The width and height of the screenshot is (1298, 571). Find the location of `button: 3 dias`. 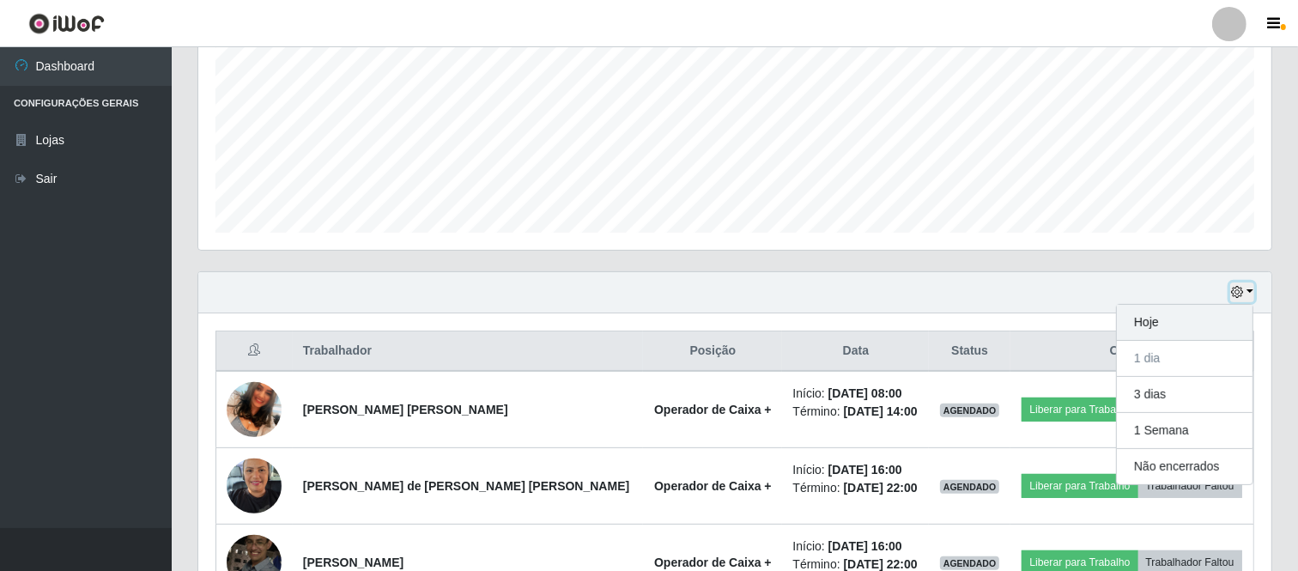

button: 3 dias is located at coordinates (1185, 395).